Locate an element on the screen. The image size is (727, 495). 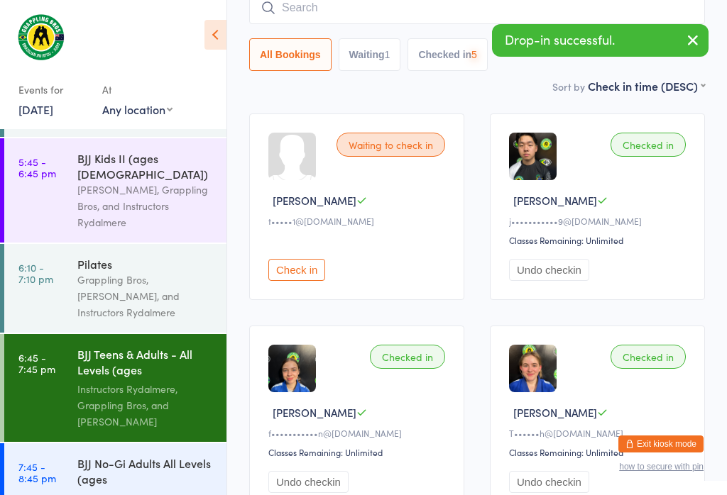
div: Waiting to check in is located at coordinates (390, 145).